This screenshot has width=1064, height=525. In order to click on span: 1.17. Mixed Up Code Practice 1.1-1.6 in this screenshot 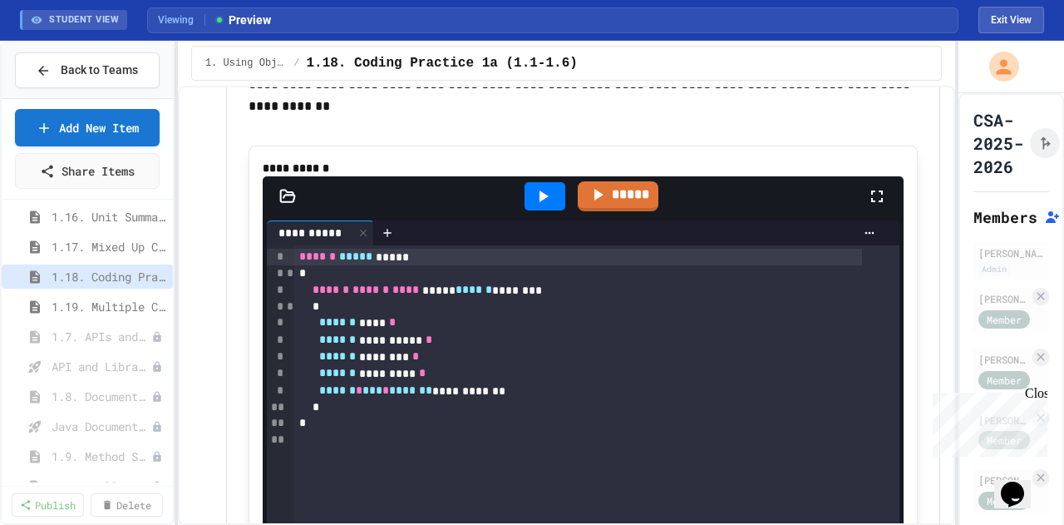, I will do `click(109, 246)`.